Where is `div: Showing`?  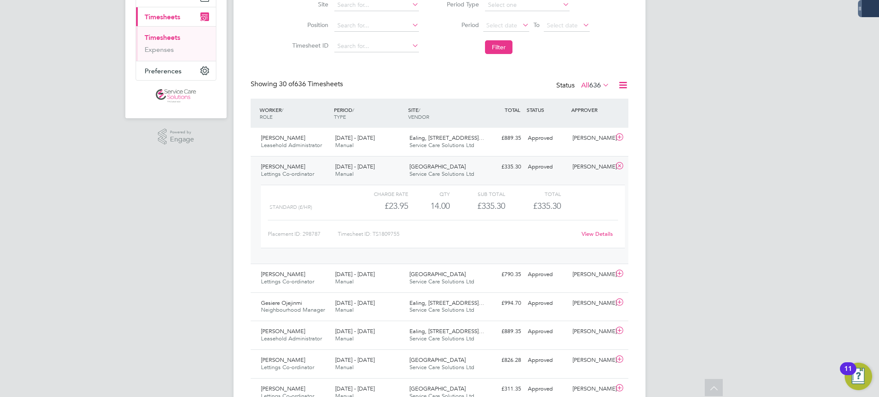 div: Showing is located at coordinates (297, 84).